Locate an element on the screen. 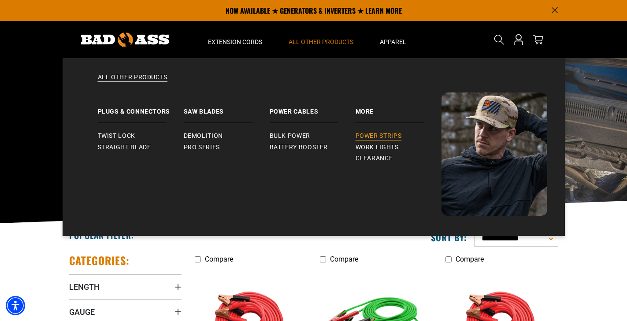 The height and width of the screenshot is (321, 627). a: Battery Booster is located at coordinates (312, 148).